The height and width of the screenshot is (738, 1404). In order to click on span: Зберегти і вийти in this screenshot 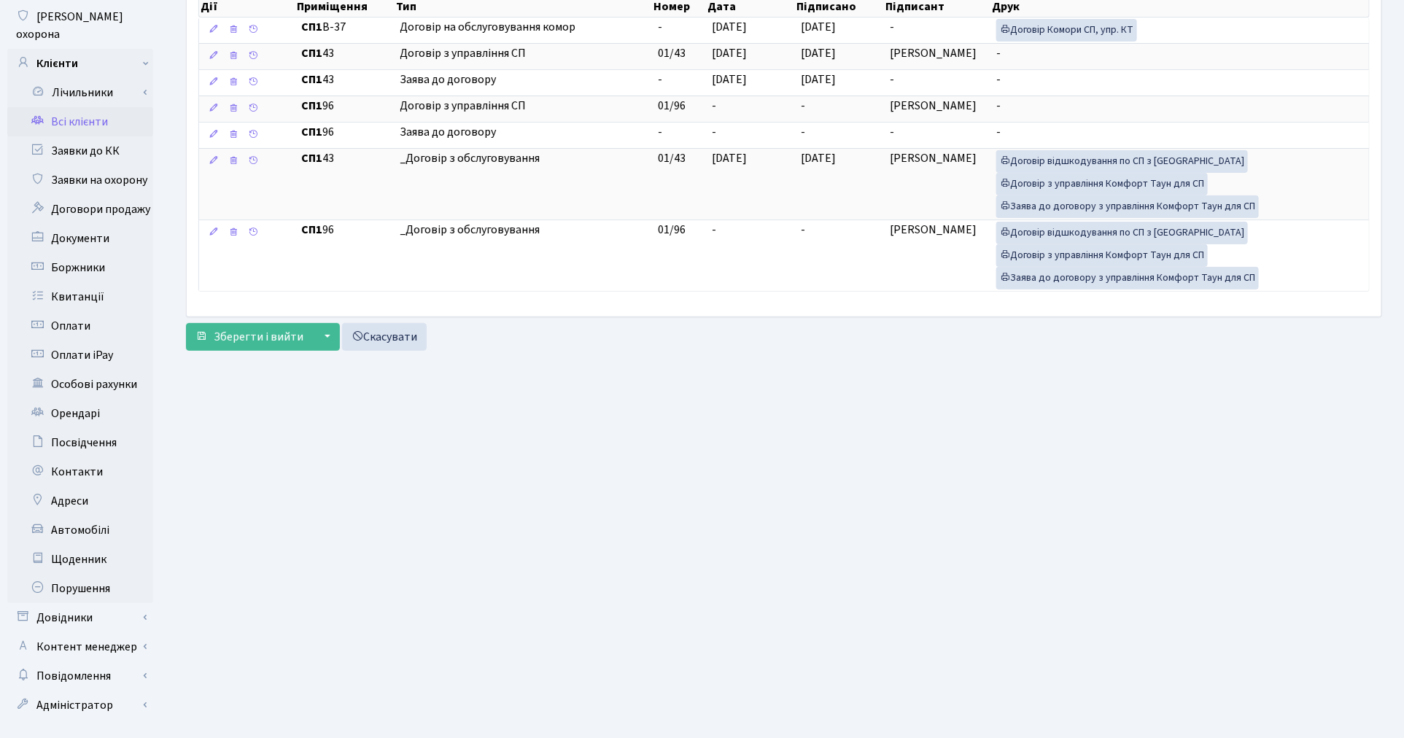, I will do `click(258, 337)`.